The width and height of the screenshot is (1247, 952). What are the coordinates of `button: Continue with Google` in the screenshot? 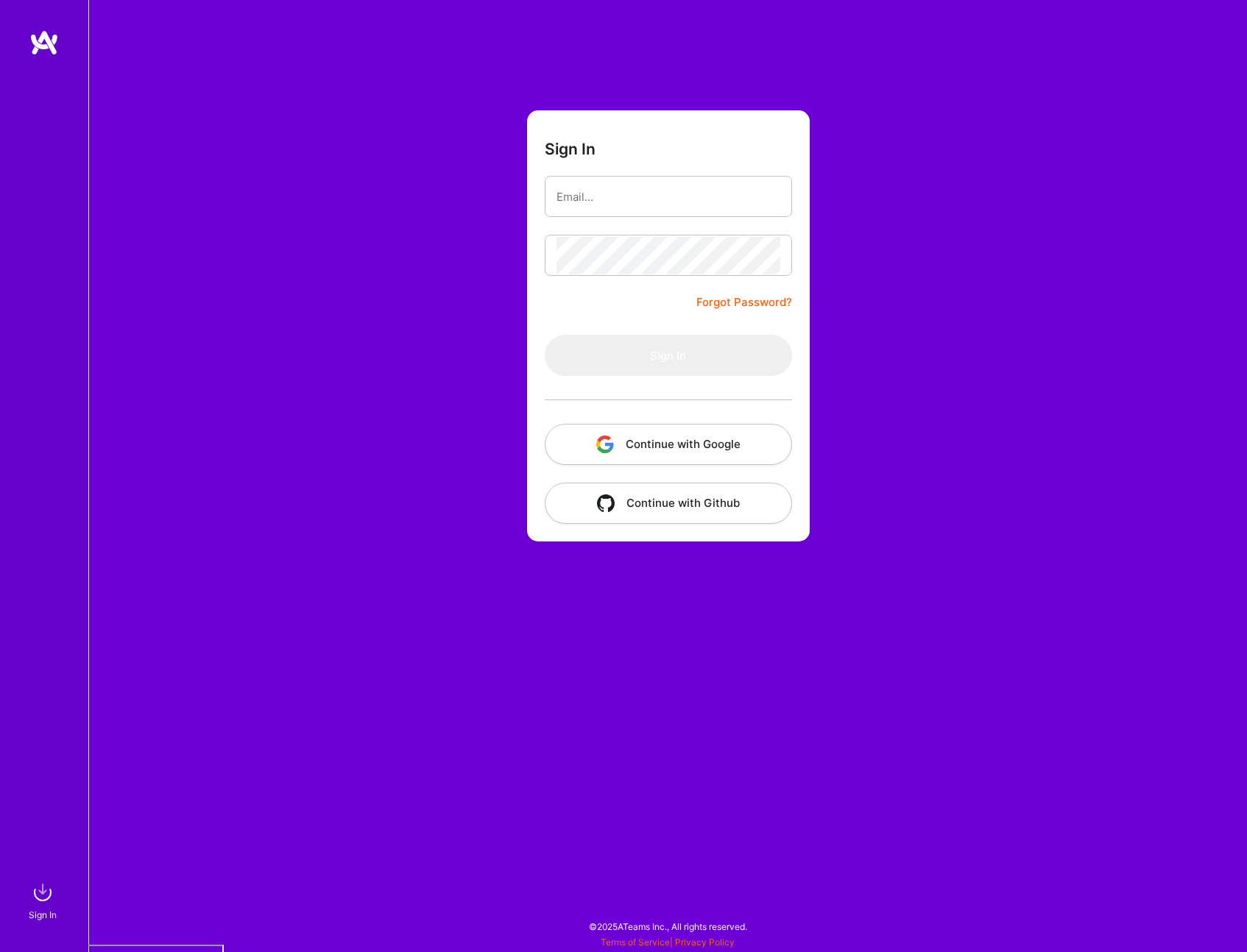 It's located at (668, 445).